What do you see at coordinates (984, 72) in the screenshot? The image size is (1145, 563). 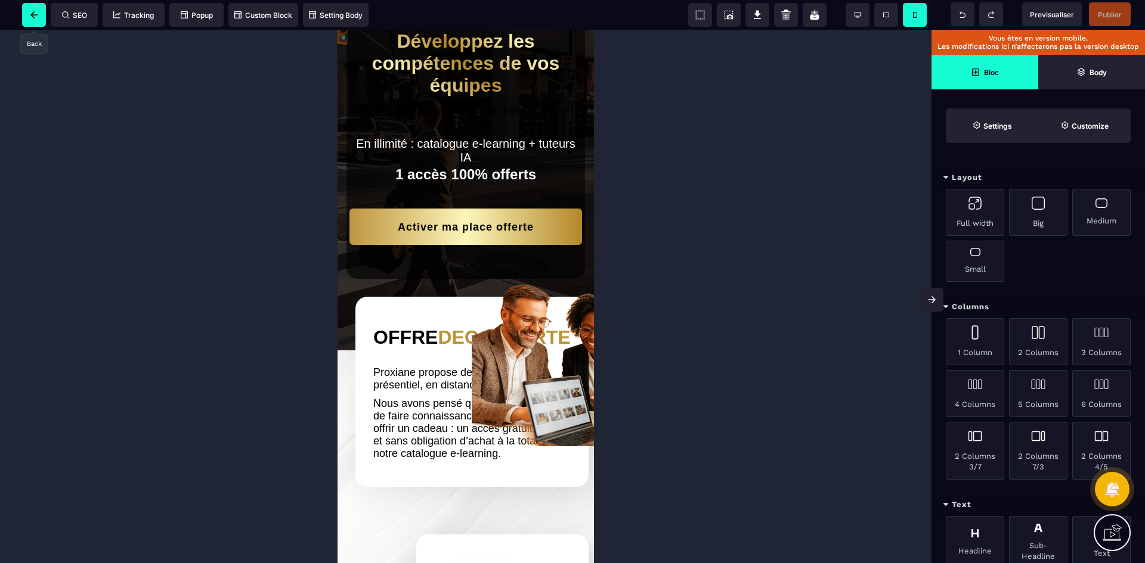 I see `span: Open Blocks` at bounding box center [984, 72].